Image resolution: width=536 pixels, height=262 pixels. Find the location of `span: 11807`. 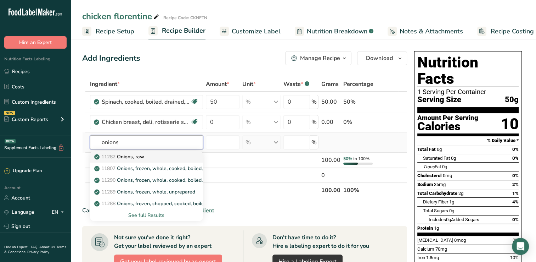

span: 11807 is located at coordinates (108, 168).